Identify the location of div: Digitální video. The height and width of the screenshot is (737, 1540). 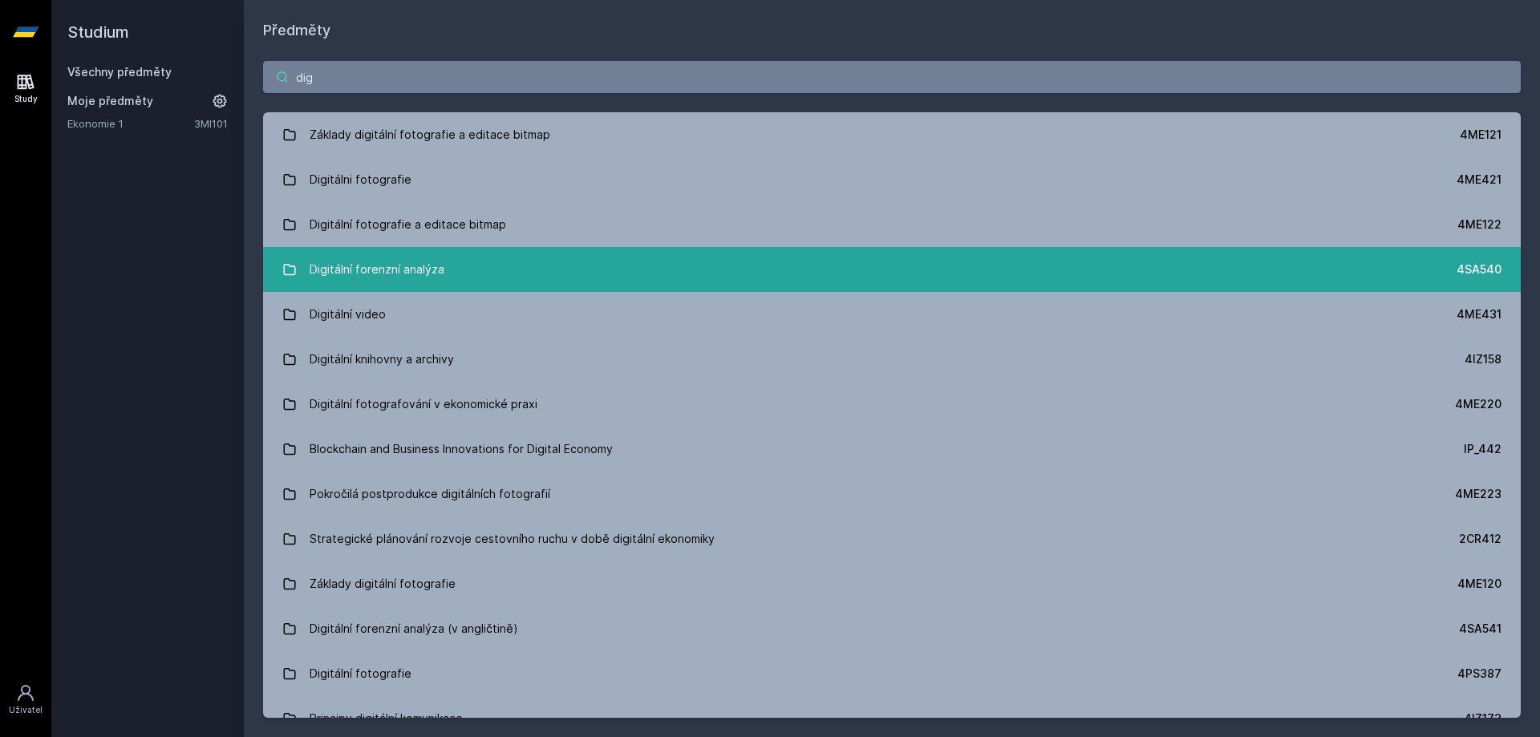
(347, 314).